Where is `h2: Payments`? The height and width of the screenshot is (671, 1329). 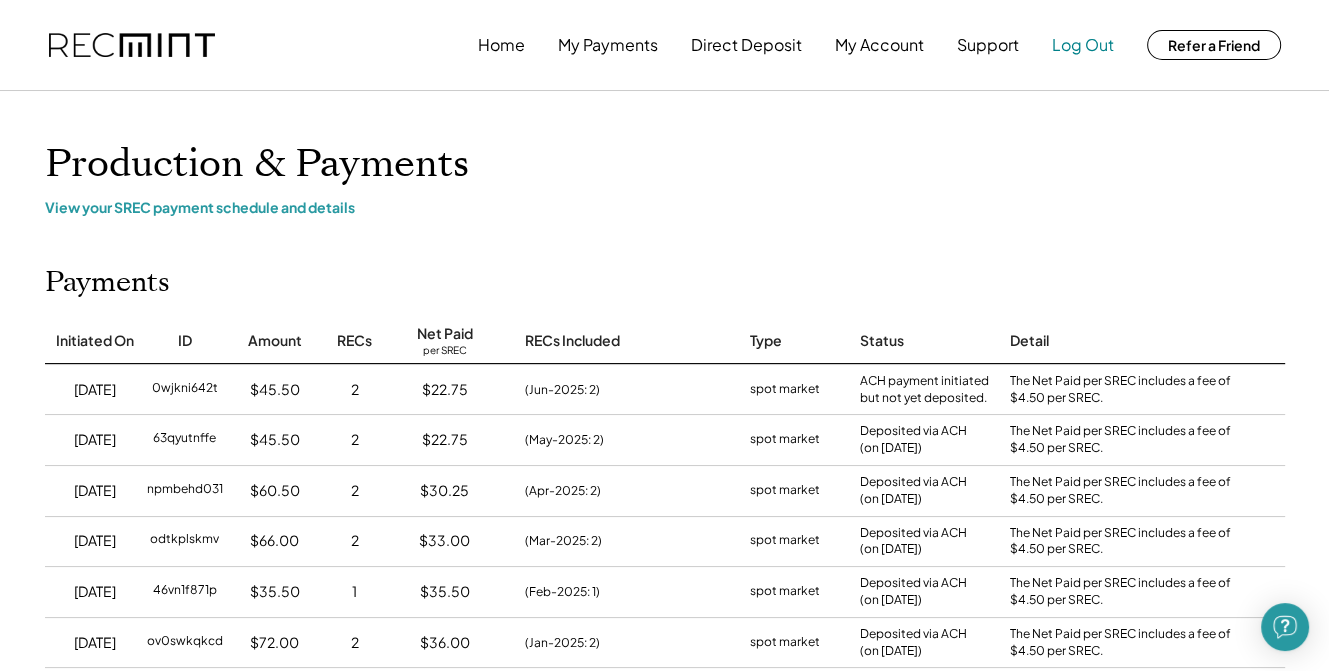 h2: Payments is located at coordinates (107, 283).